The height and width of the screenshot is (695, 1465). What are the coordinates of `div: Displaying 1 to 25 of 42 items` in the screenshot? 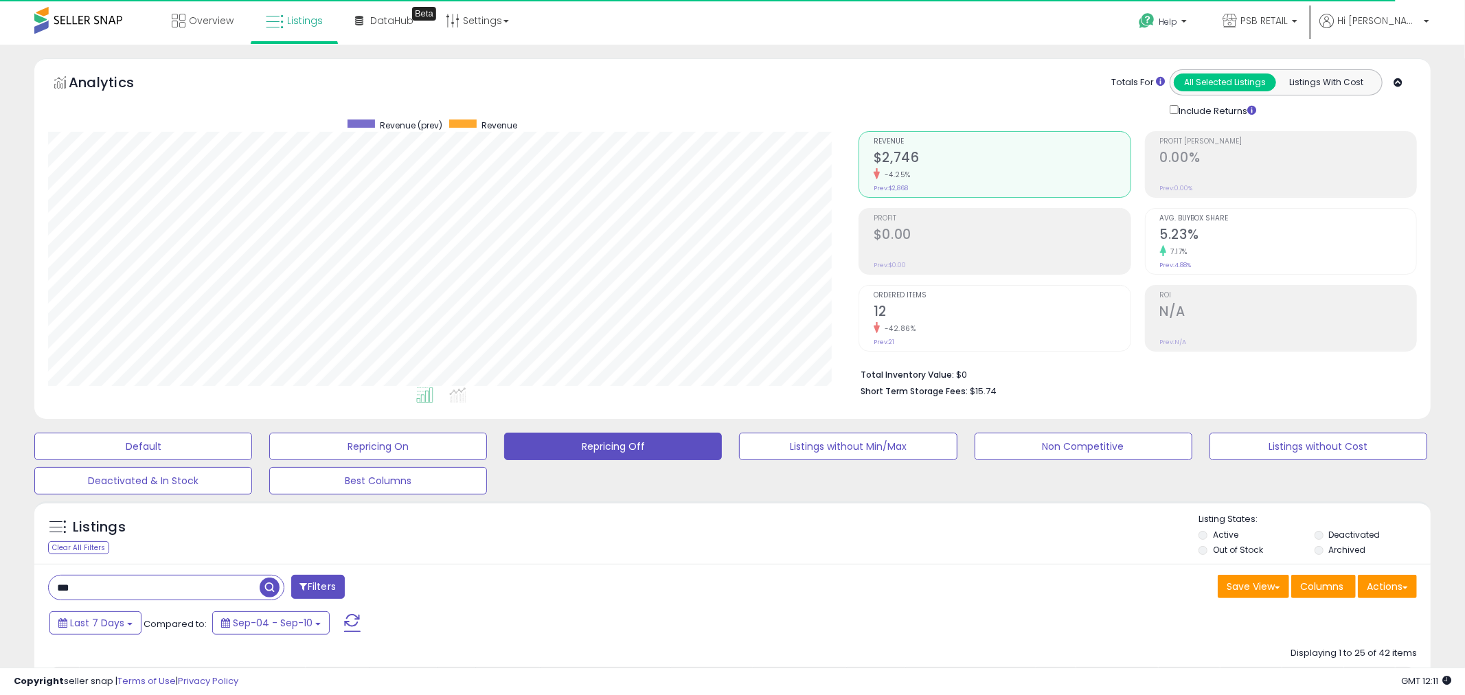 It's located at (1354, 653).